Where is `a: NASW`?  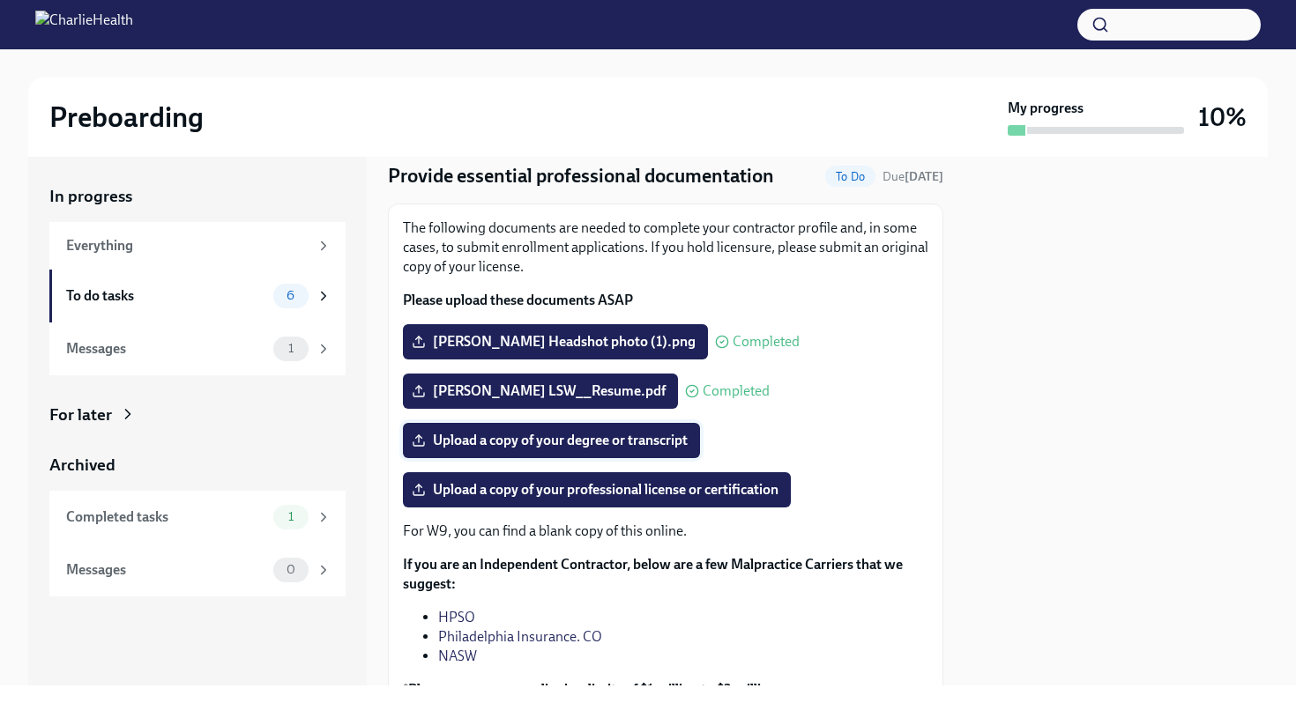
a: NASW is located at coordinates (457, 656).